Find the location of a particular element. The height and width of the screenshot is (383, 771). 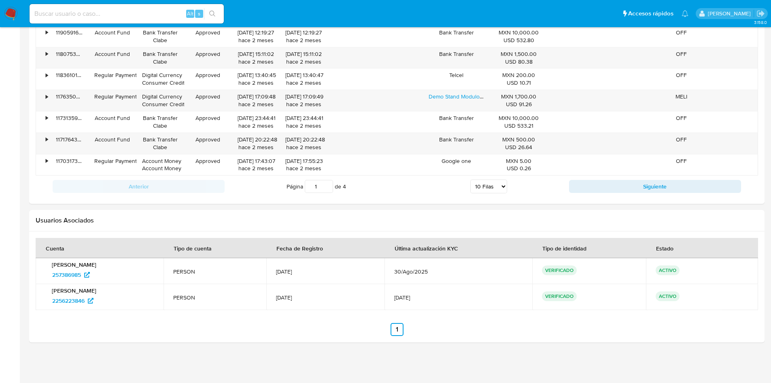

span: Accesos rápidos is located at coordinates (651, 13).